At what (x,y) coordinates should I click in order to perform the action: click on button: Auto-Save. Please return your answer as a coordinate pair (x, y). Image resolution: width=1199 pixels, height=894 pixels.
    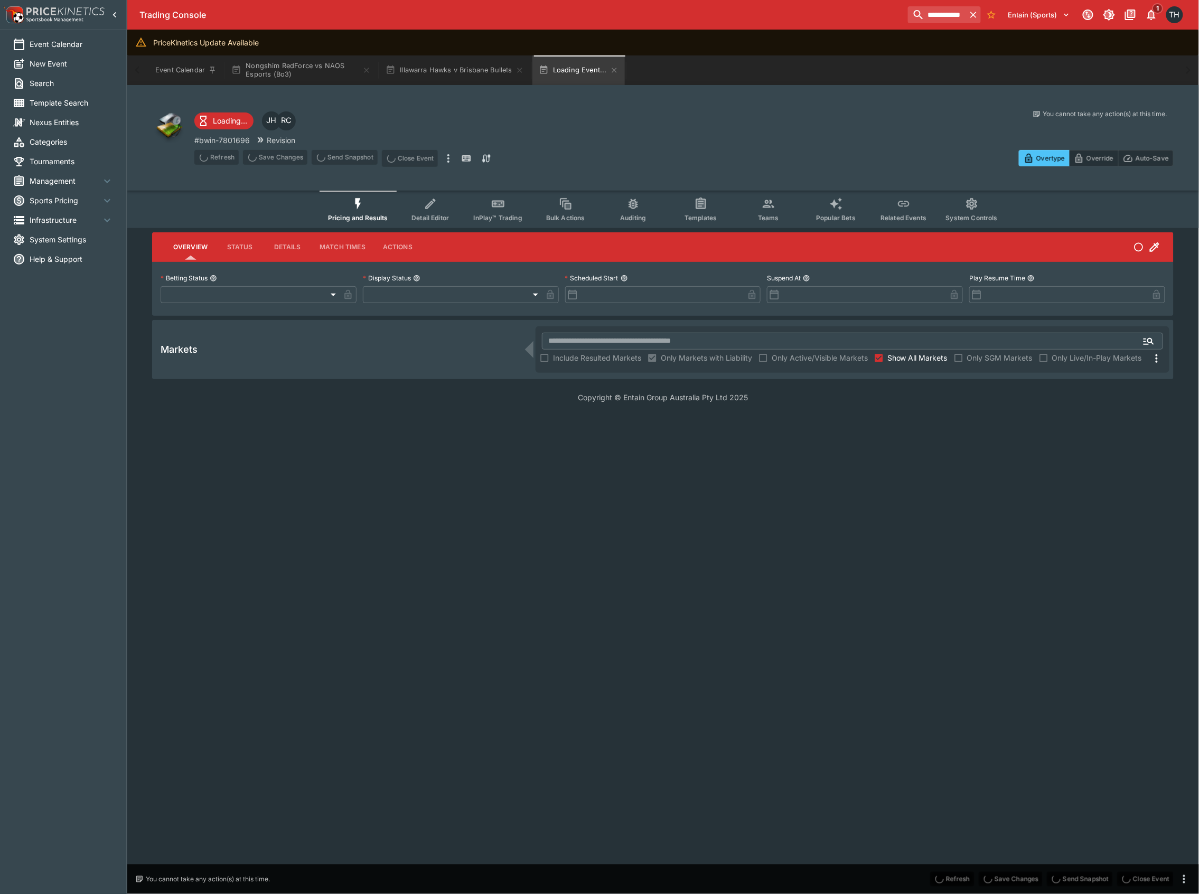
    Looking at the image, I should click on (1146, 158).